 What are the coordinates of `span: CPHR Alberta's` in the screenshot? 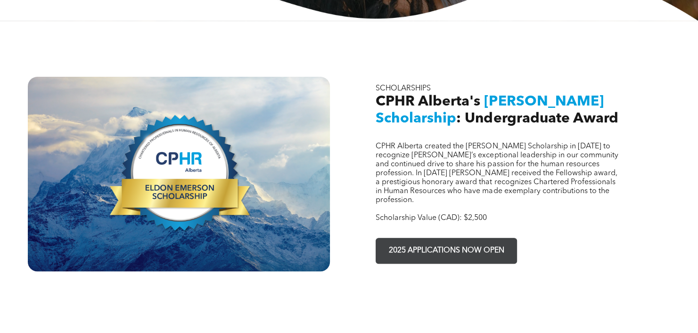 It's located at (428, 102).